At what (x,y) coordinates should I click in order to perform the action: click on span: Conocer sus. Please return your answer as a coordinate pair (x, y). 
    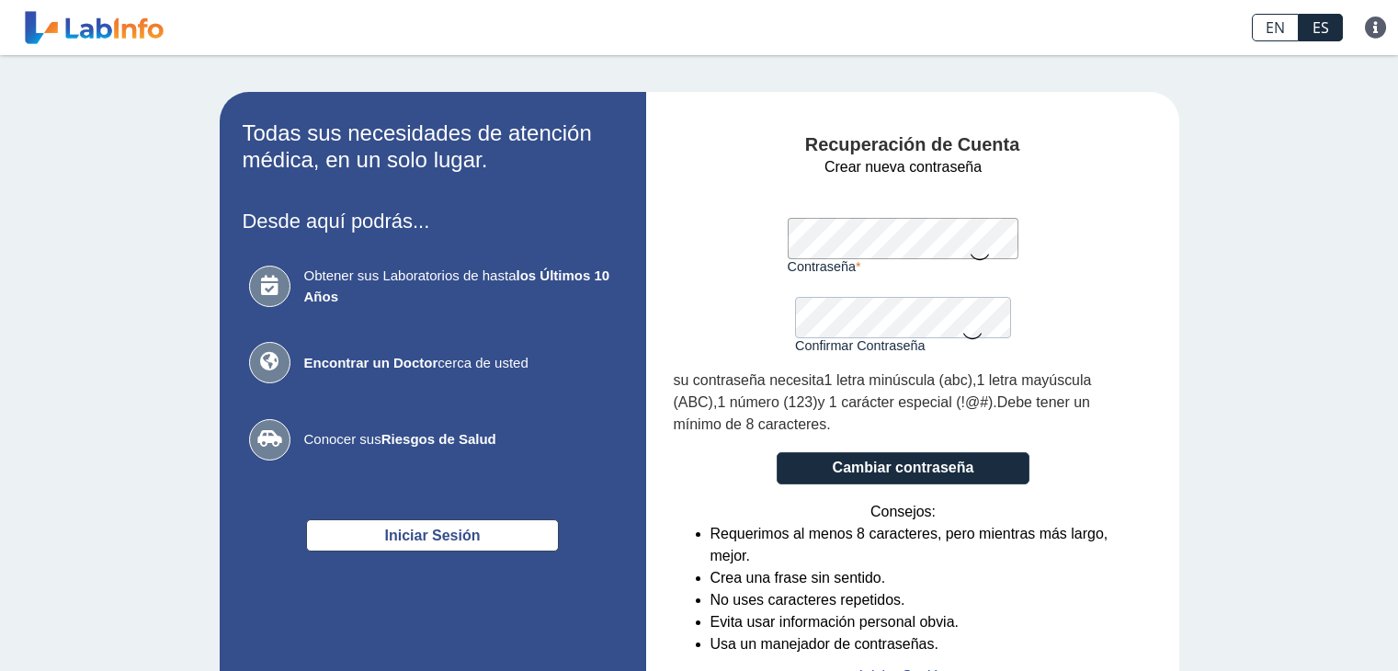
    Looking at the image, I should click on (460, 439).